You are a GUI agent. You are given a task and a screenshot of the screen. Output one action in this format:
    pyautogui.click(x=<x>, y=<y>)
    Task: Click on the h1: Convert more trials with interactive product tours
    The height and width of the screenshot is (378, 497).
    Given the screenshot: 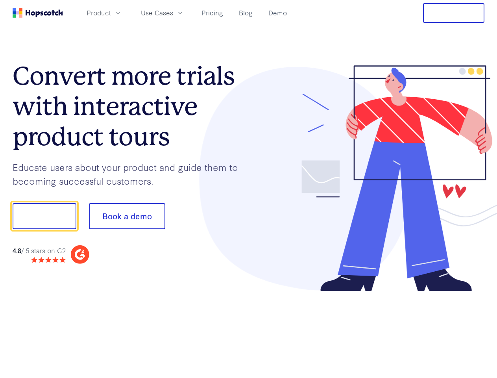 What is the action you would take?
    pyautogui.click(x=131, y=106)
    